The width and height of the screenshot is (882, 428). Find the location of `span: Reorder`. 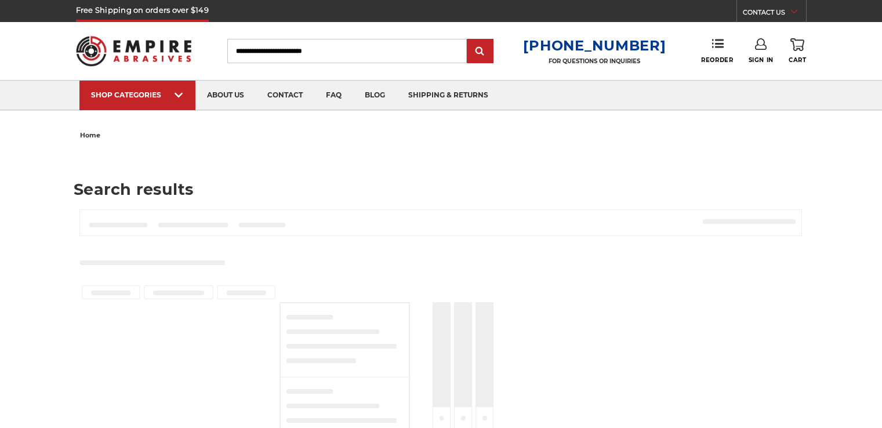

span: Reorder is located at coordinates (717, 60).